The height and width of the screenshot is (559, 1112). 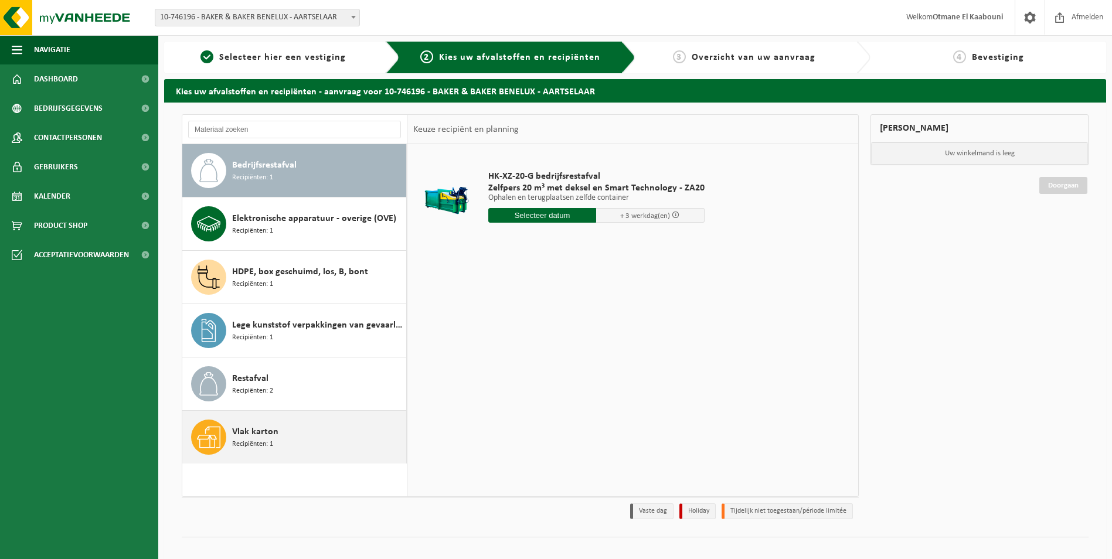 What do you see at coordinates (52, 196) in the screenshot?
I see `span: Kalender` at bounding box center [52, 196].